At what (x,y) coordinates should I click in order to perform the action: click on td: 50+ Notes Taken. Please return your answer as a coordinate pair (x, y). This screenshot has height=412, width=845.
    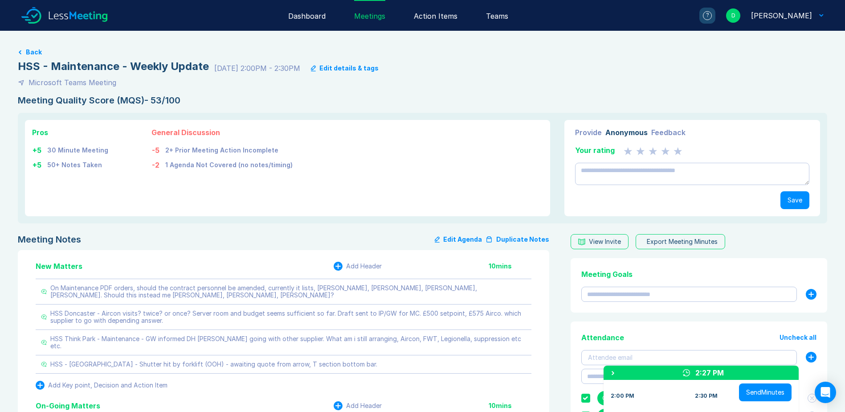
    Looking at the image, I should click on (78, 163).